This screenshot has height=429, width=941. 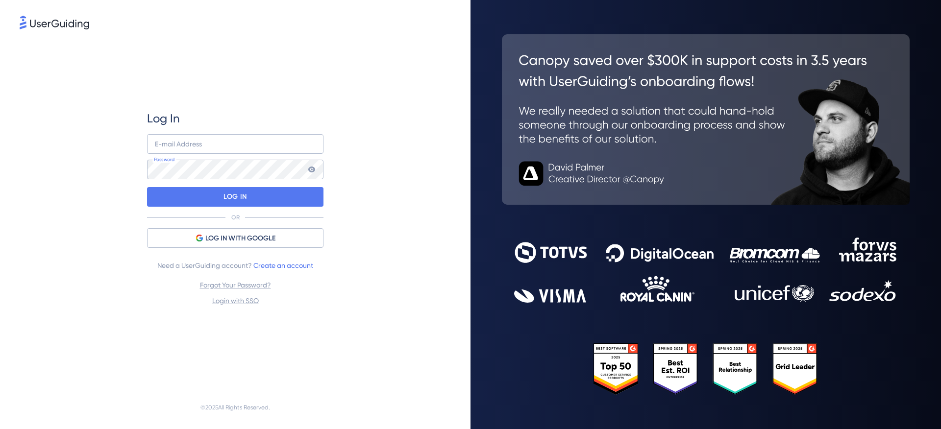 I want to click on span: LOG IN WITH GOOGLE, so click(x=240, y=239).